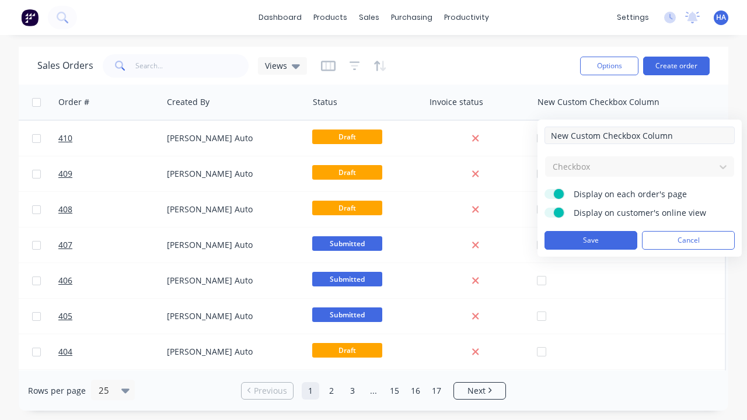 The height and width of the screenshot is (420, 747). I want to click on a: Page 15, so click(395, 391).